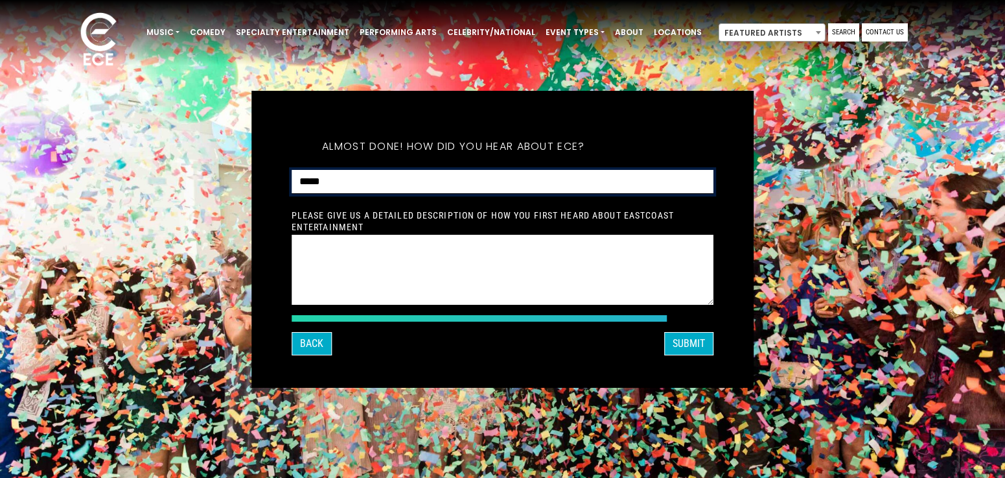 The width and height of the screenshot is (1005, 478). I want to click on a: Comedy, so click(207, 32).